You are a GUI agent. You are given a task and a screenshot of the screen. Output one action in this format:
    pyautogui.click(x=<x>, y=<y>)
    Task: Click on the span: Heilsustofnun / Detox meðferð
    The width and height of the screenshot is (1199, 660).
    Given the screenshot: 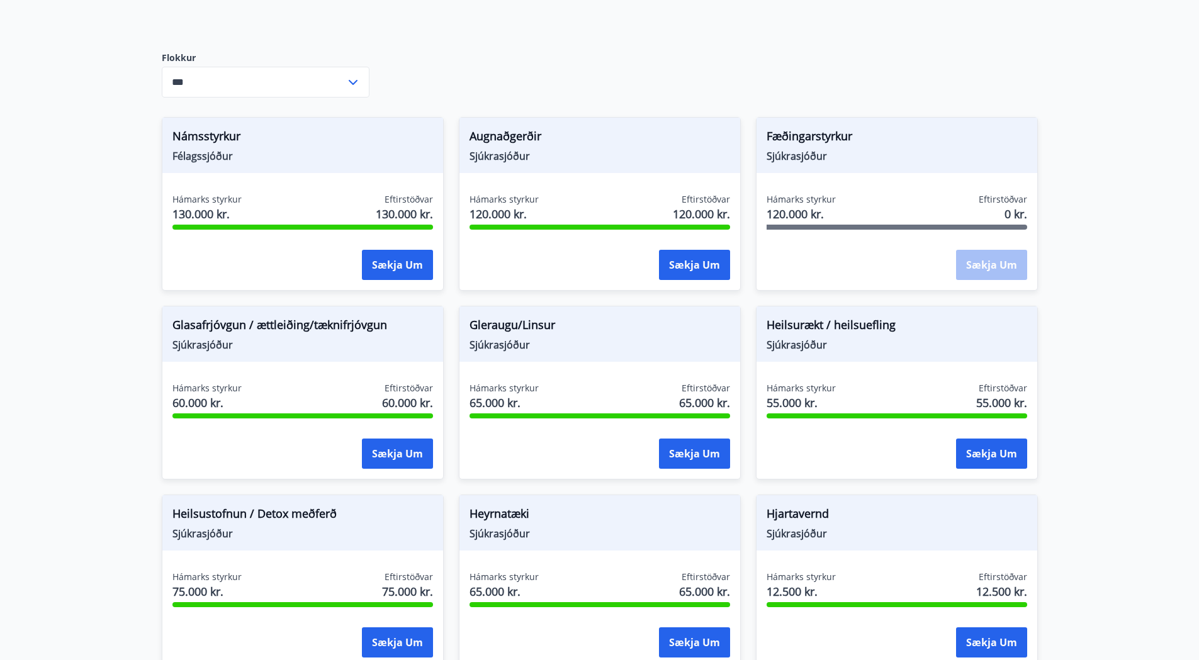 What is the action you would take?
    pyautogui.click(x=303, y=516)
    